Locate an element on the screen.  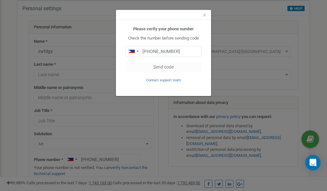
p: Check the number before sending code is located at coordinates (163, 38).